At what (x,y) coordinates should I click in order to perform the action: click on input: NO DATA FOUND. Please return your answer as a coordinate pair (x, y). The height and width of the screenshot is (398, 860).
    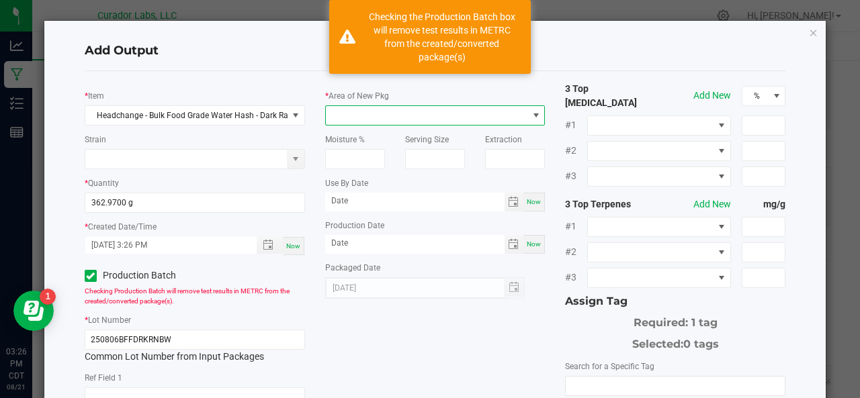
    Looking at the image, I should click on (675, 386).